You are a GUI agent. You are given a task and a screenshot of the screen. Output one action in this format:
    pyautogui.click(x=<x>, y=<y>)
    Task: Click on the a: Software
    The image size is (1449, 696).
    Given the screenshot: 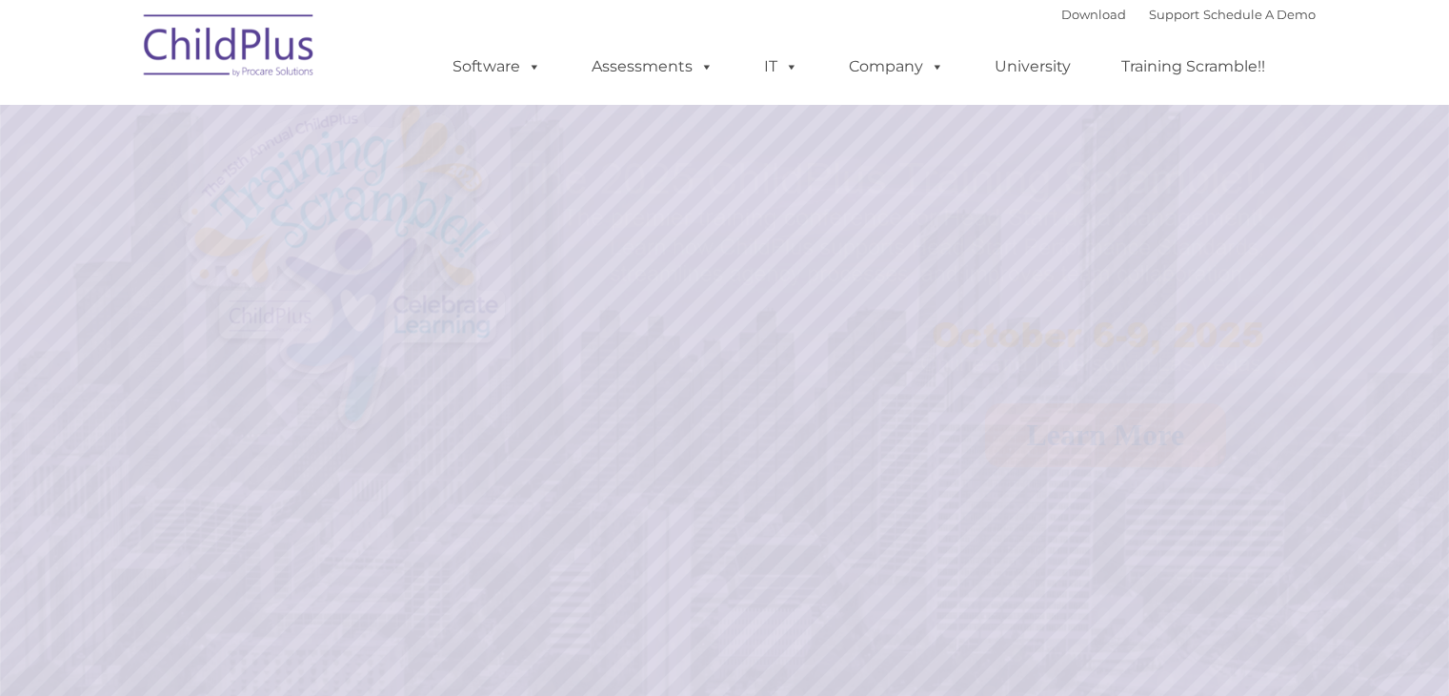 What is the action you would take?
    pyautogui.click(x=496, y=67)
    